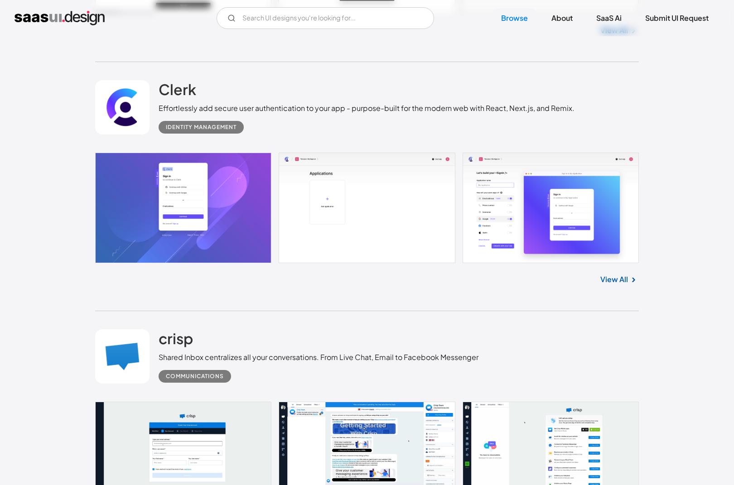 This screenshot has width=734, height=485. Describe the element at coordinates (177, 91) in the screenshot. I see `a: Clerk` at that location.